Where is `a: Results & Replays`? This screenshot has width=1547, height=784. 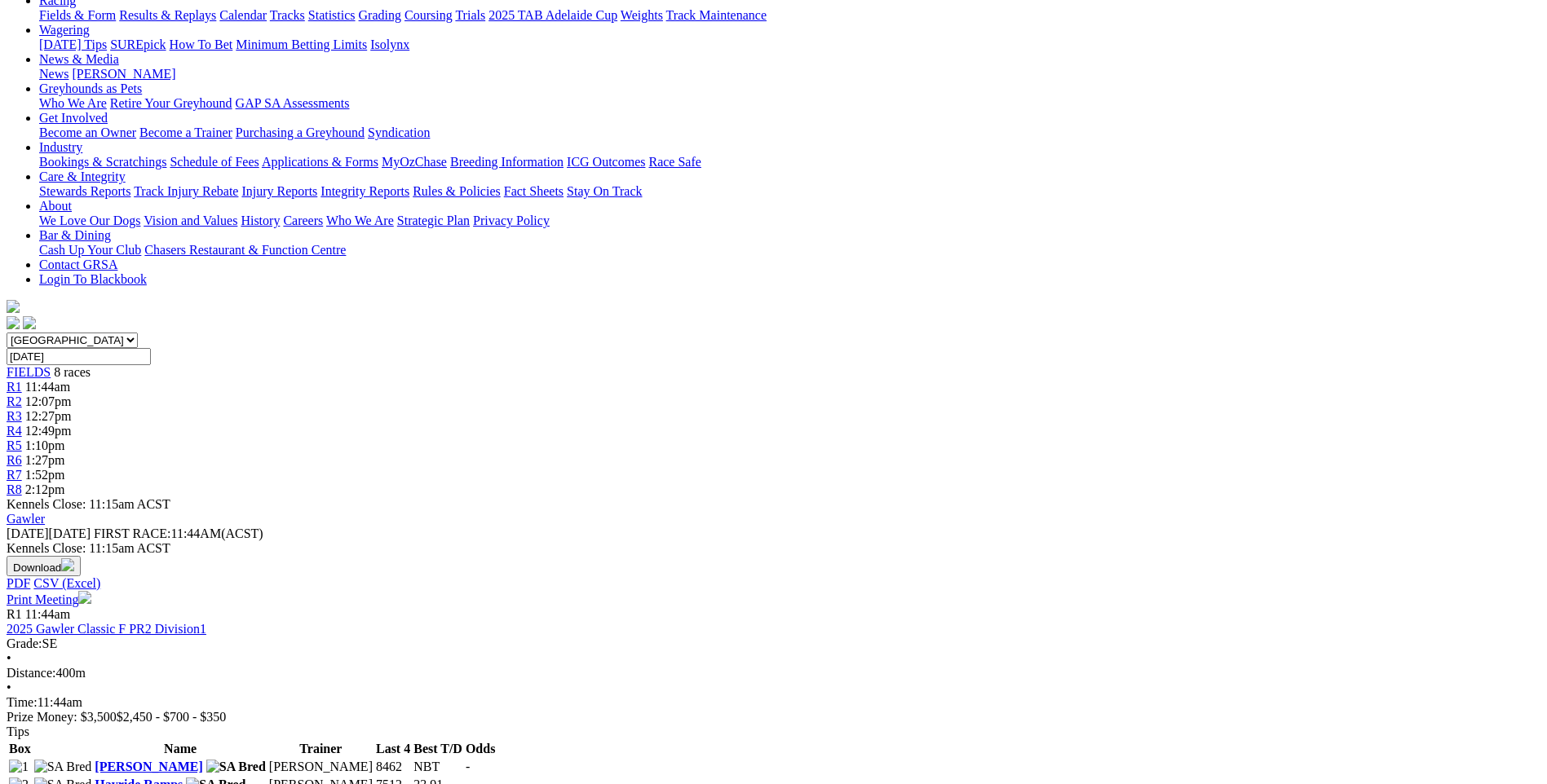
a: Results & Replays is located at coordinates (167, 15).